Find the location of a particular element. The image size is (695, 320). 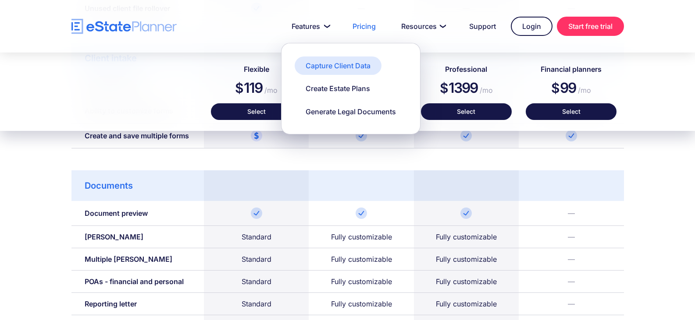

a: Start free trial is located at coordinates (590, 26).